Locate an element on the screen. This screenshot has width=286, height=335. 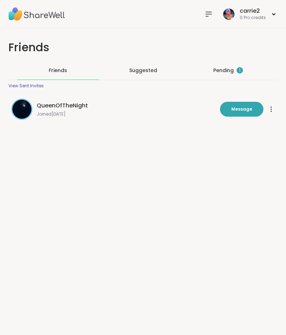
img: ShareWell Nav Logo is located at coordinates (37, 14).